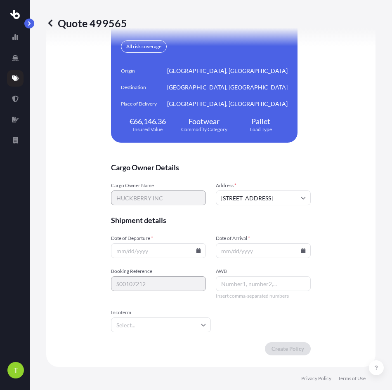  Describe the element at coordinates (211, 167) in the screenshot. I see `span: Cargo Owner Details` at that location.